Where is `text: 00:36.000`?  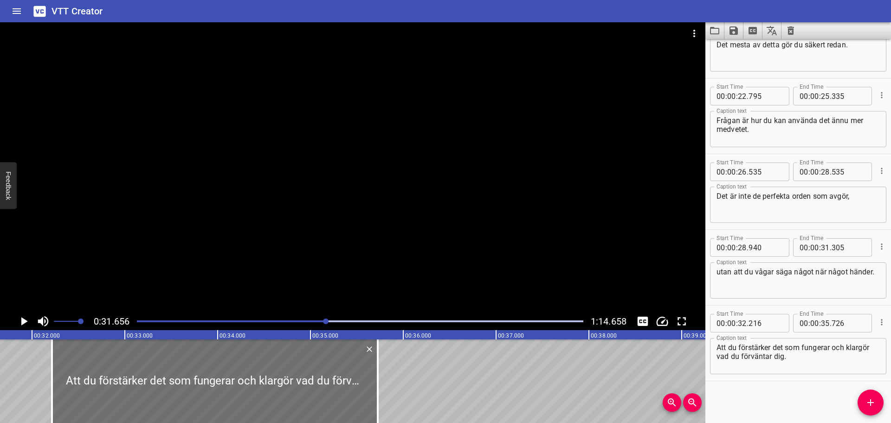
text: 00:36.000 is located at coordinates (418, 336).